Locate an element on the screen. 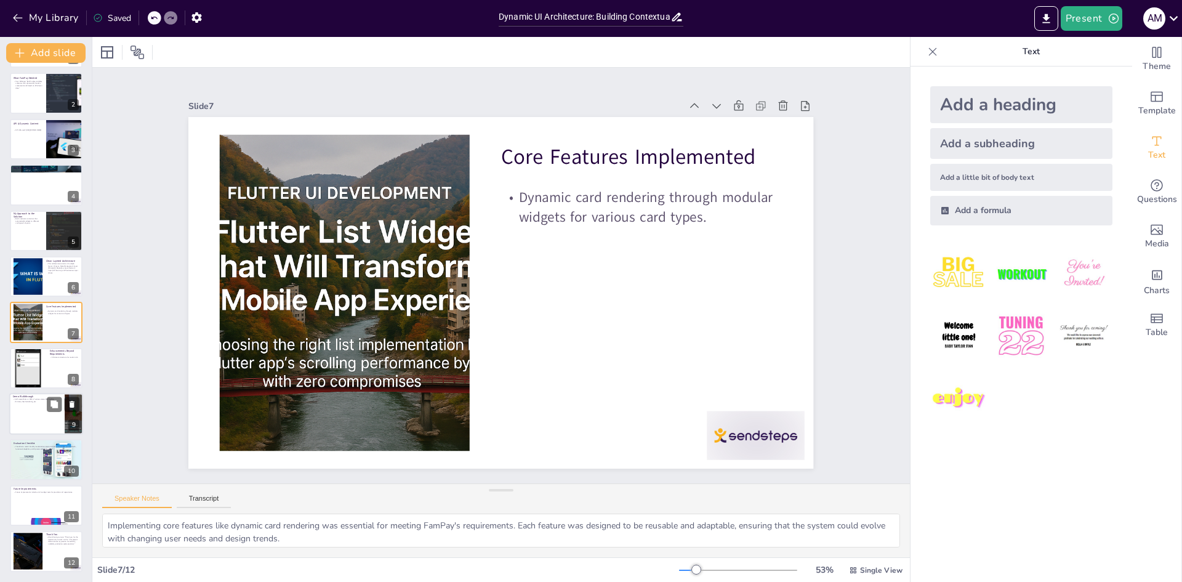 Image resolution: width=1182 pixels, height=582 pixels. p: My Approach to the Solution is located at coordinates (28, 215).